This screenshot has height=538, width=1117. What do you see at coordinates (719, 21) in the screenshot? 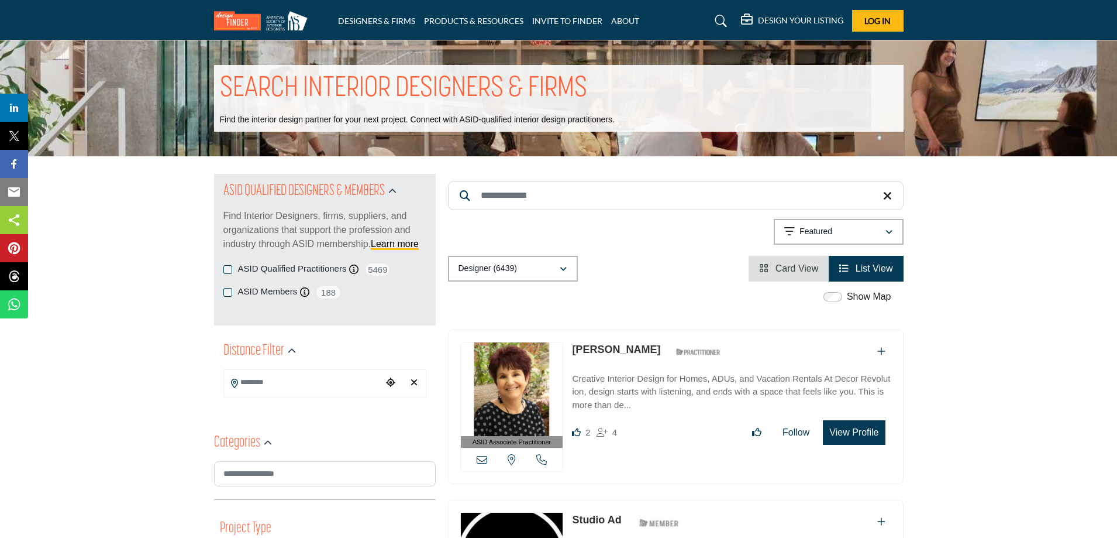
I see `a: Search` at bounding box center [719, 21].